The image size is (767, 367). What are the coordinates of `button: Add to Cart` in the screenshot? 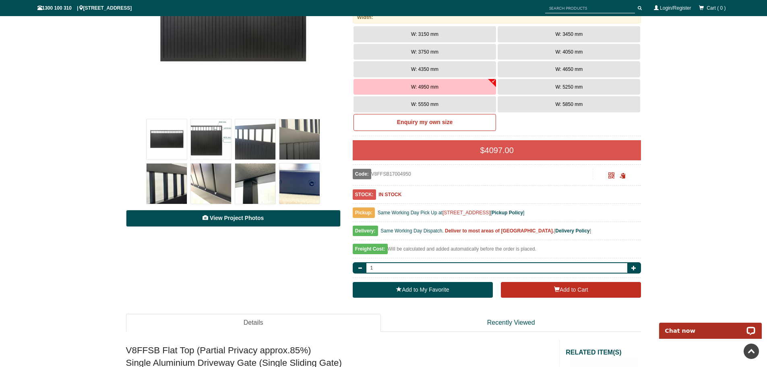 It's located at (571, 290).